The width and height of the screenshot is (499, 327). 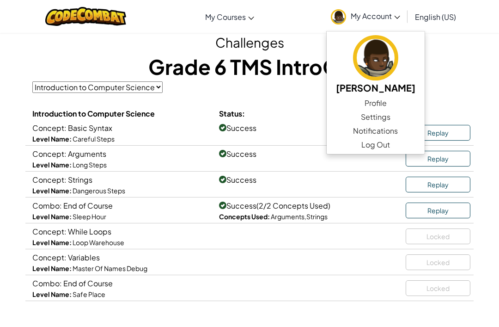 What do you see at coordinates (375, 117) in the screenshot?
I see `a: Settings` at bounding box center [375, 117].